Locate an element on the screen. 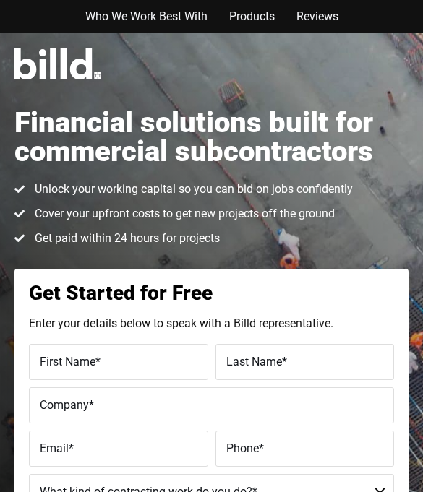  a: Who We Work Best With is located at coordinates (146, 17).